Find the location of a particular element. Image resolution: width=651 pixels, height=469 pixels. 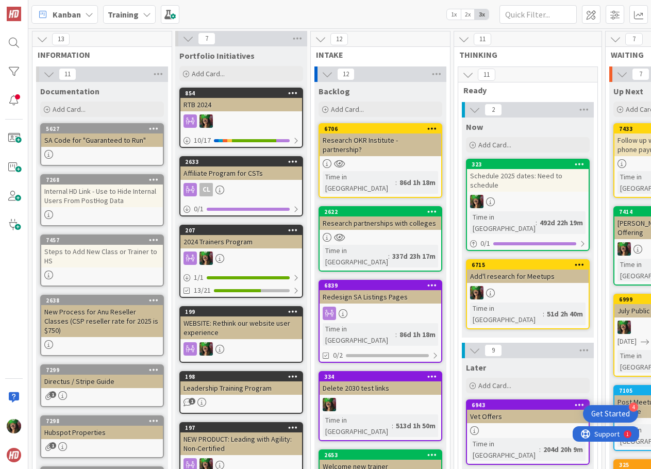

div: Internal HD Link - Use to Hide Internal Users From PostHog Data is located at coordinates (102, 196).